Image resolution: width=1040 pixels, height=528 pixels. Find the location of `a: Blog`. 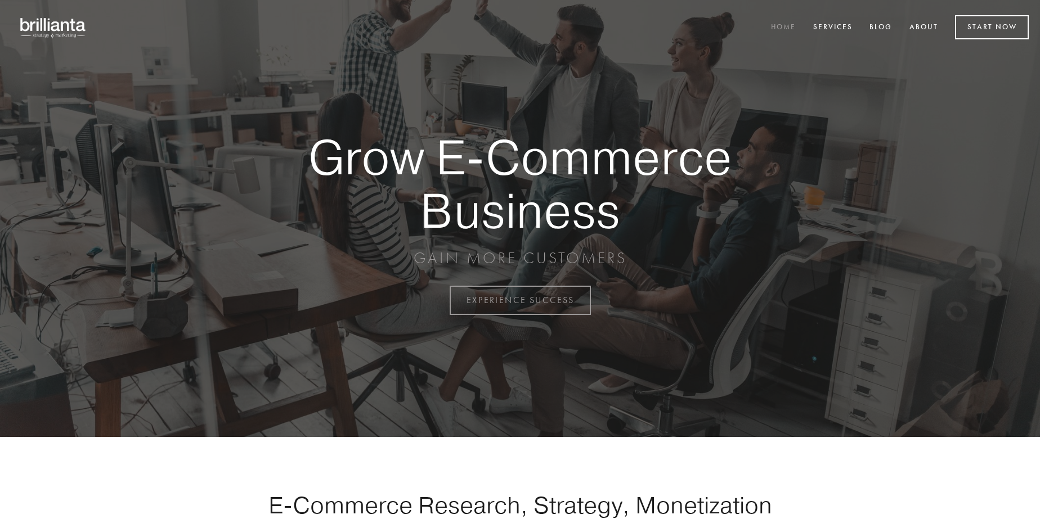

a: Blog is located at coordinates (881, 28).